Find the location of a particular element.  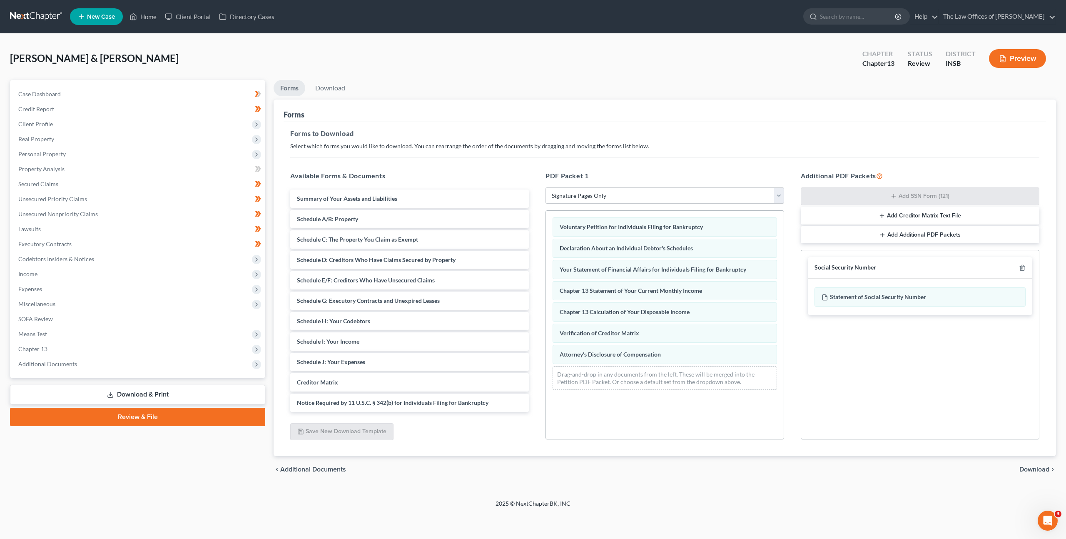

h5: Forms to Download is located at coordinates (664, 134).